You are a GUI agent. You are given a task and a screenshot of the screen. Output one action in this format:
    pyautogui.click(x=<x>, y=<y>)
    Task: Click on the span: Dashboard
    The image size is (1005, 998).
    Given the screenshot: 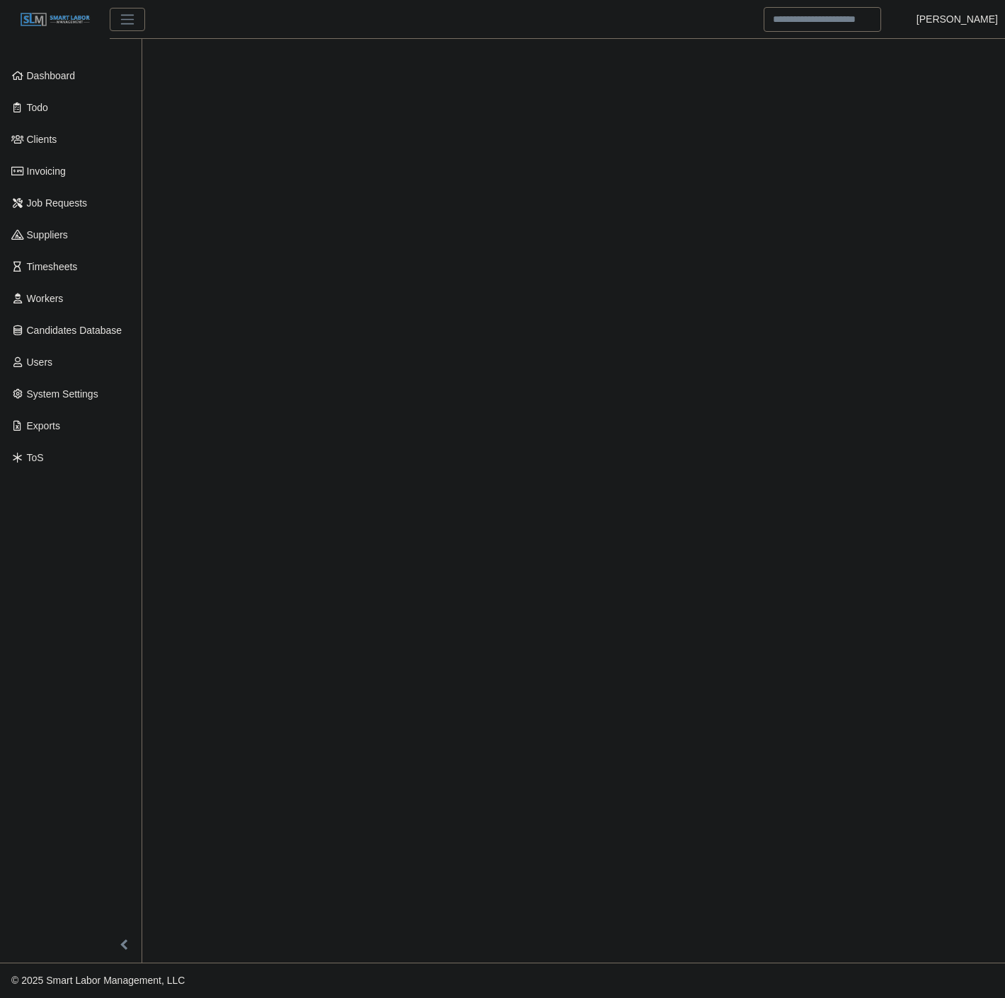 What is the action you would take?
    pyautogui.click(x=51, y=76)
    